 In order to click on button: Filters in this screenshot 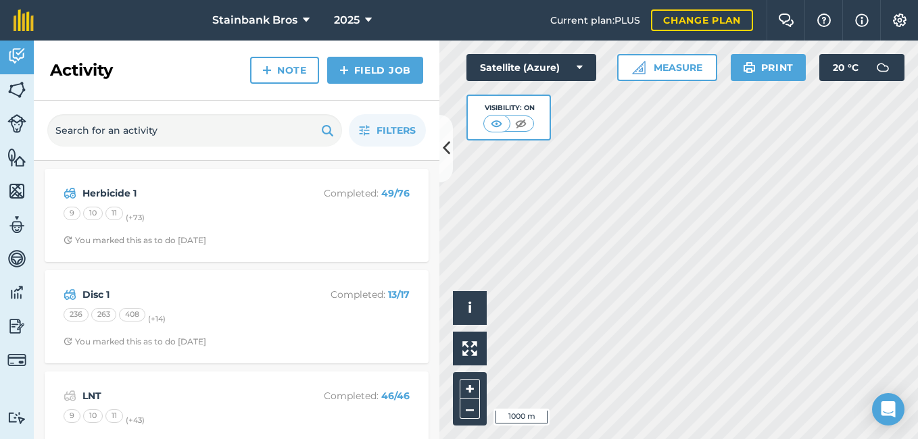, I will do `click(387, 130)`.